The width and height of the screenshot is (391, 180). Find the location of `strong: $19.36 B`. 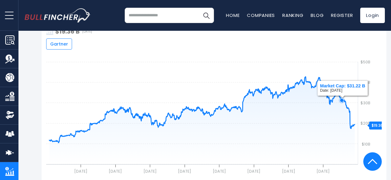

strong: $19.36 B is located at coordinates (68, 31).